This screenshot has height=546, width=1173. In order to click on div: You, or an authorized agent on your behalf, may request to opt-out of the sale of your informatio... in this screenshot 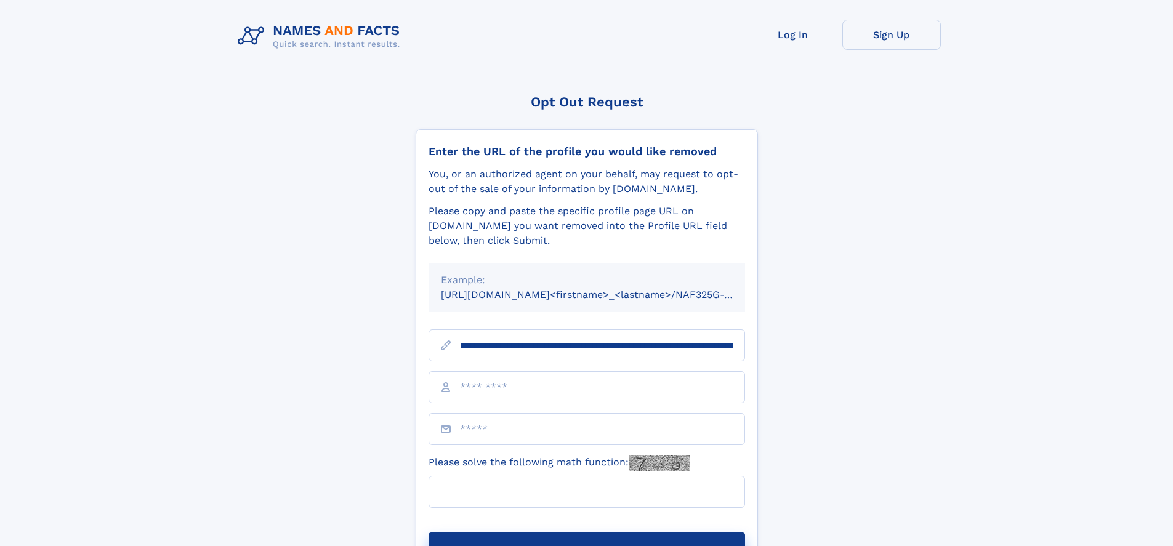, I will do `click(587, 182)`.